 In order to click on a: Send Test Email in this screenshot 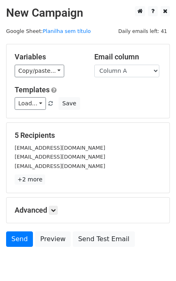, I will do `click(104, 239)`.